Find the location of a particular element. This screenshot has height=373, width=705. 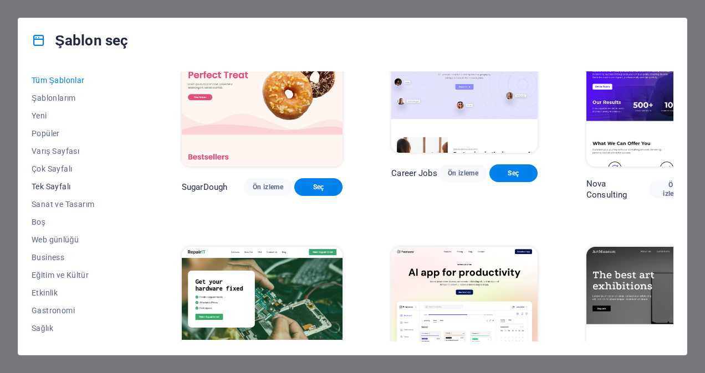

span: Business is located at coordinates (82, 258).